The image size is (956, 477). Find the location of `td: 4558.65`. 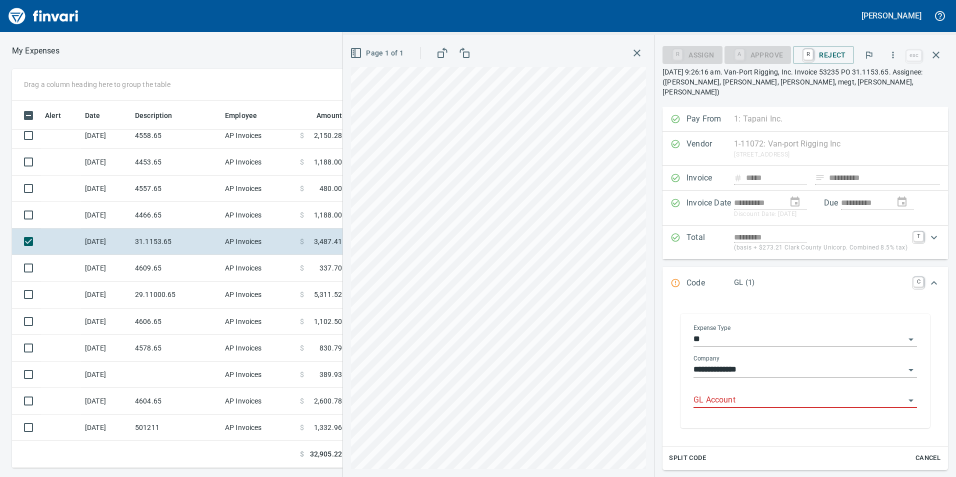

td: 4558.65 is located at coordinates (176, 135).